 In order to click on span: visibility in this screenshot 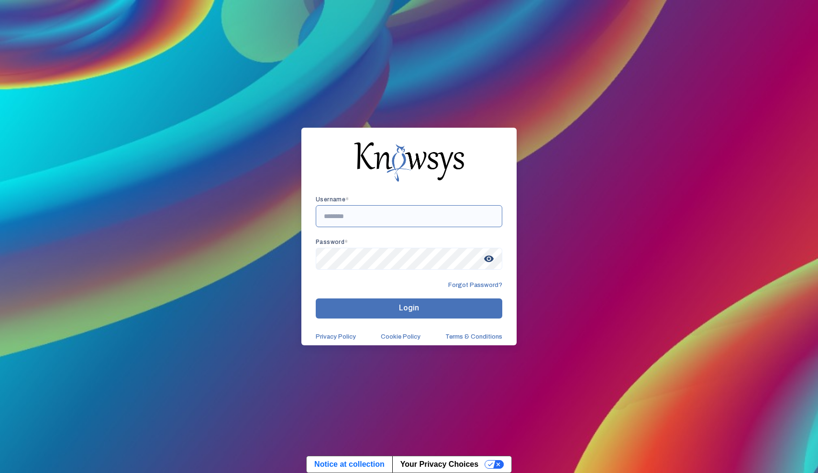, I will do `click(489, 259)`.